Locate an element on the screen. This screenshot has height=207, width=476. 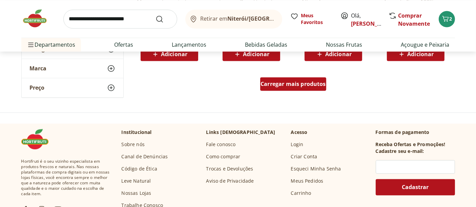
span: Marca is located at coordinates (38, 69).